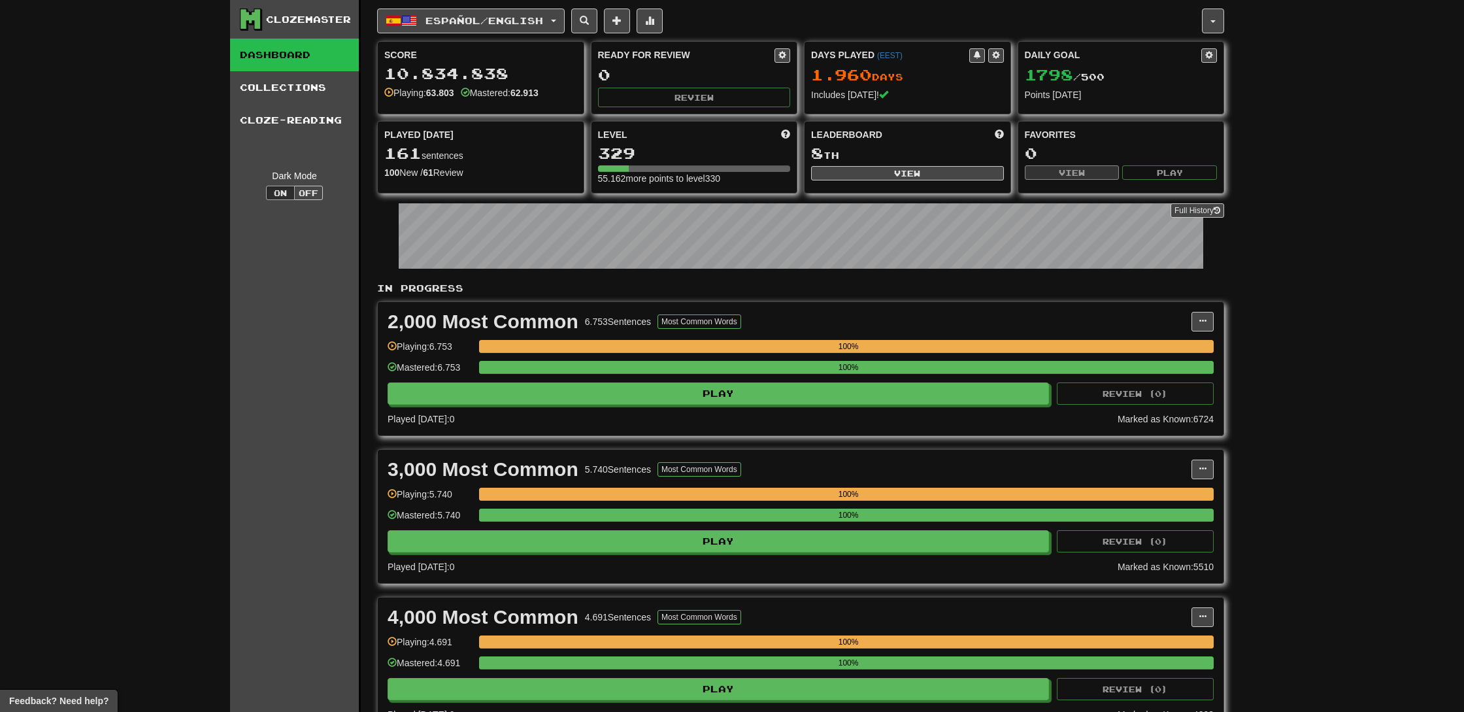 This screenshot has width=1464, height=712. What do you see at coordinates (1165, 567) in the screenshot?
I see `div: Marked as Known: 5510` at bounding box center [1165, 567].